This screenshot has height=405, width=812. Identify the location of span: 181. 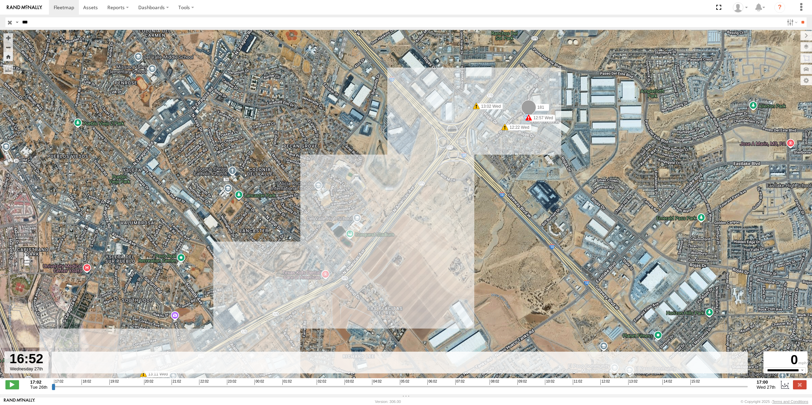
(541, 107).